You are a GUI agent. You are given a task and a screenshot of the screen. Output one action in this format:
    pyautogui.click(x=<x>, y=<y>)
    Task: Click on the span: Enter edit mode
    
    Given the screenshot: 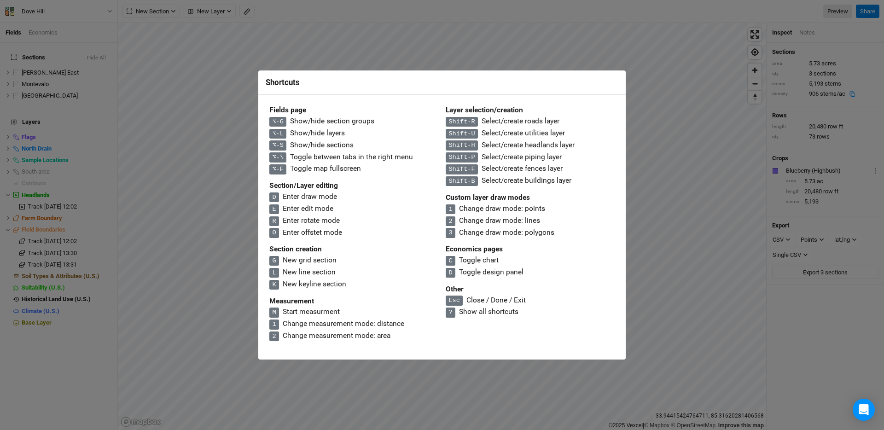 What is the action you would take?
    pyautogui.click(x=308, y=209)
    